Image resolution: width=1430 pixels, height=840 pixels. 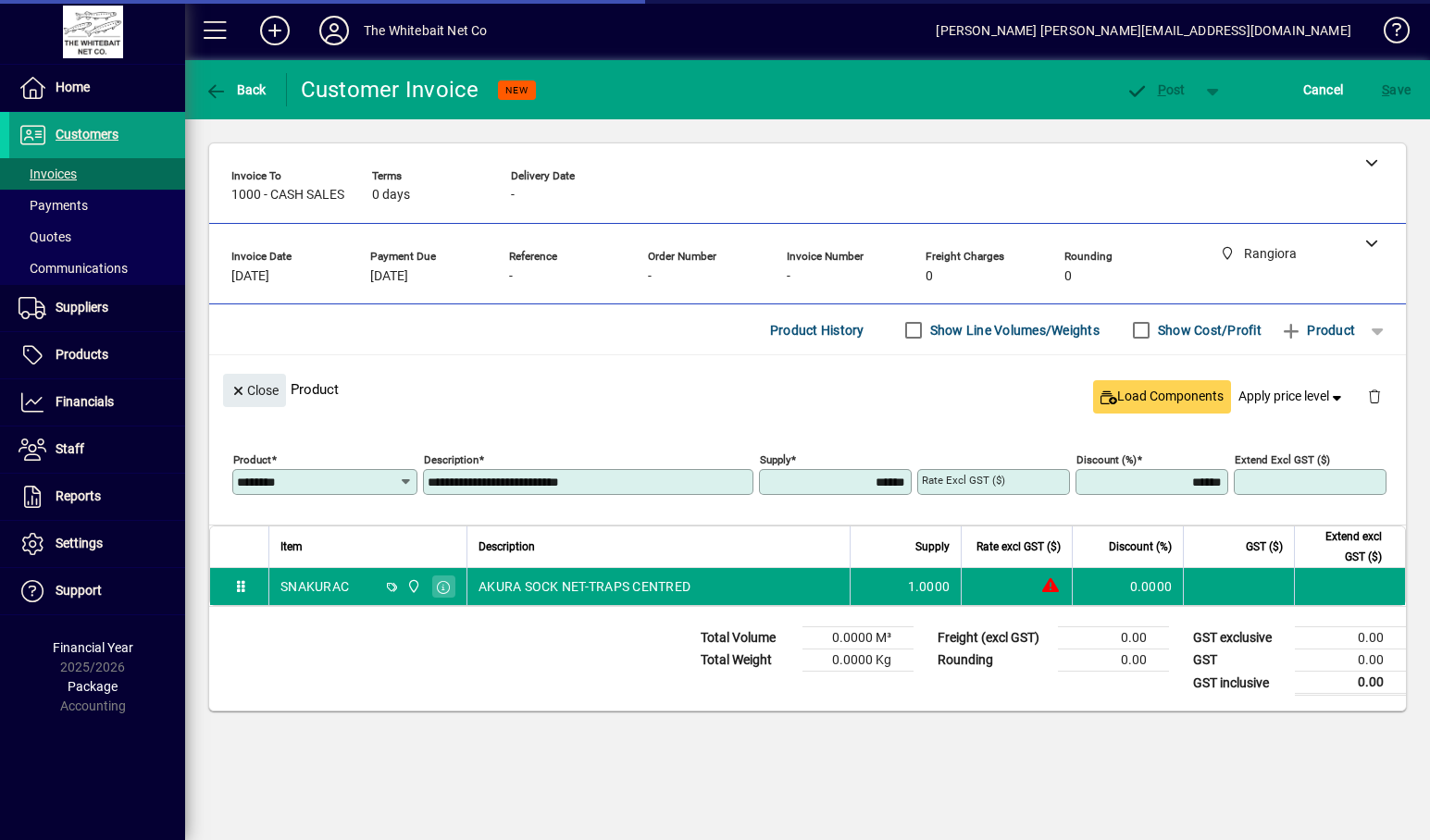 I want to click on span: Apply price level, so click(x=1292, y=396).